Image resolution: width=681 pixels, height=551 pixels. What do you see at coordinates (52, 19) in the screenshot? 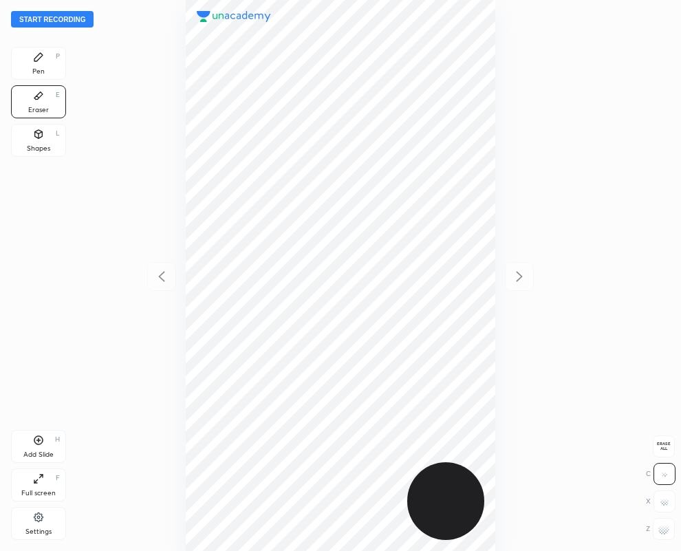
I see `button: Start recording` at bounding box center [52, 19].